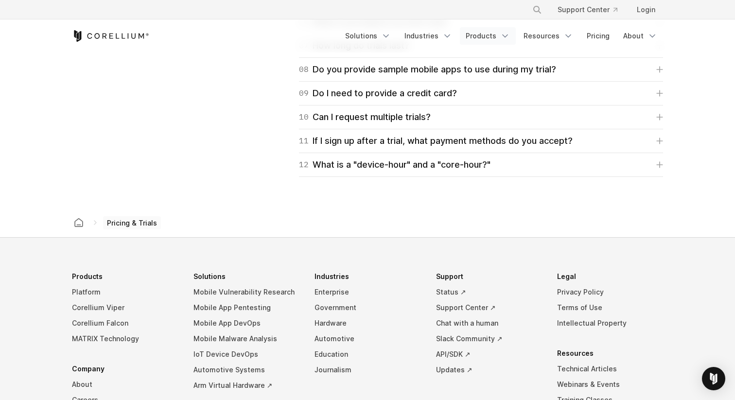  I want to click on a: API/SDK ↗, so click(489, 354).